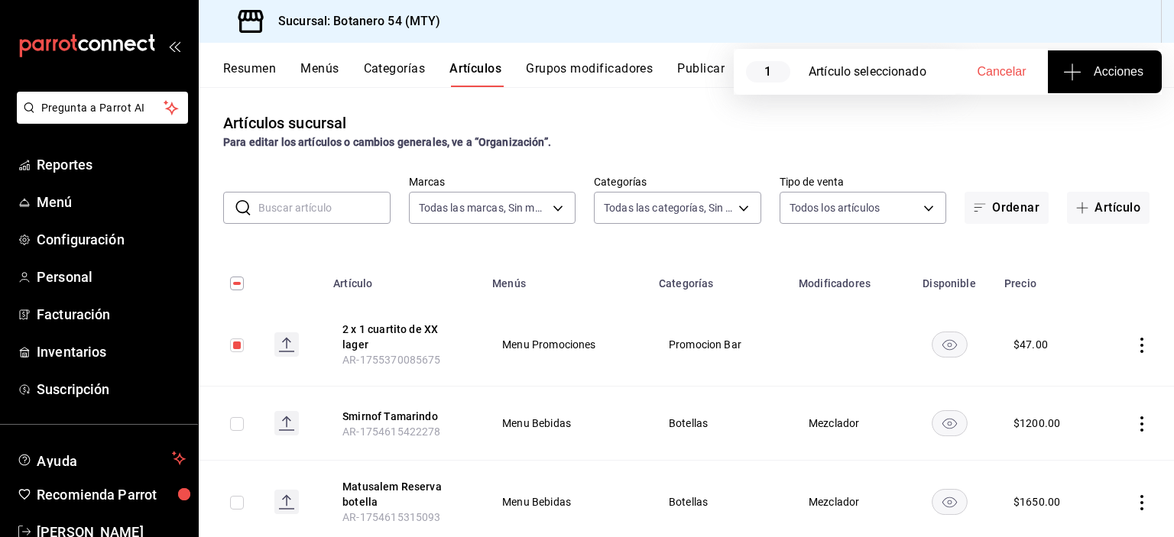  Describe the element at coordinates (863, 182) in the screenshot. I see `label: Tipo de venta` at that location.